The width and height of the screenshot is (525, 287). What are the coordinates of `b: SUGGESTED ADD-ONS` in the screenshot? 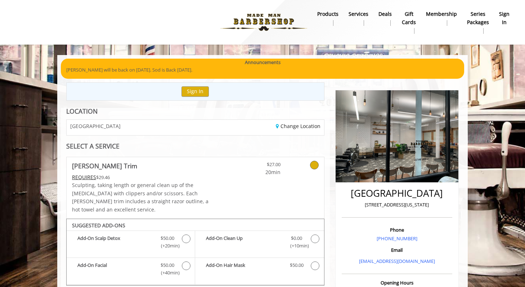 It's located at (99, 225).